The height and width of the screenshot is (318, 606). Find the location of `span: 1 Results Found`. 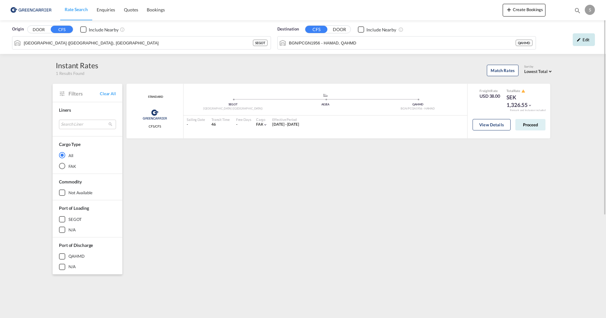

span: 1 Results Found is located at coordinates (70, 73).